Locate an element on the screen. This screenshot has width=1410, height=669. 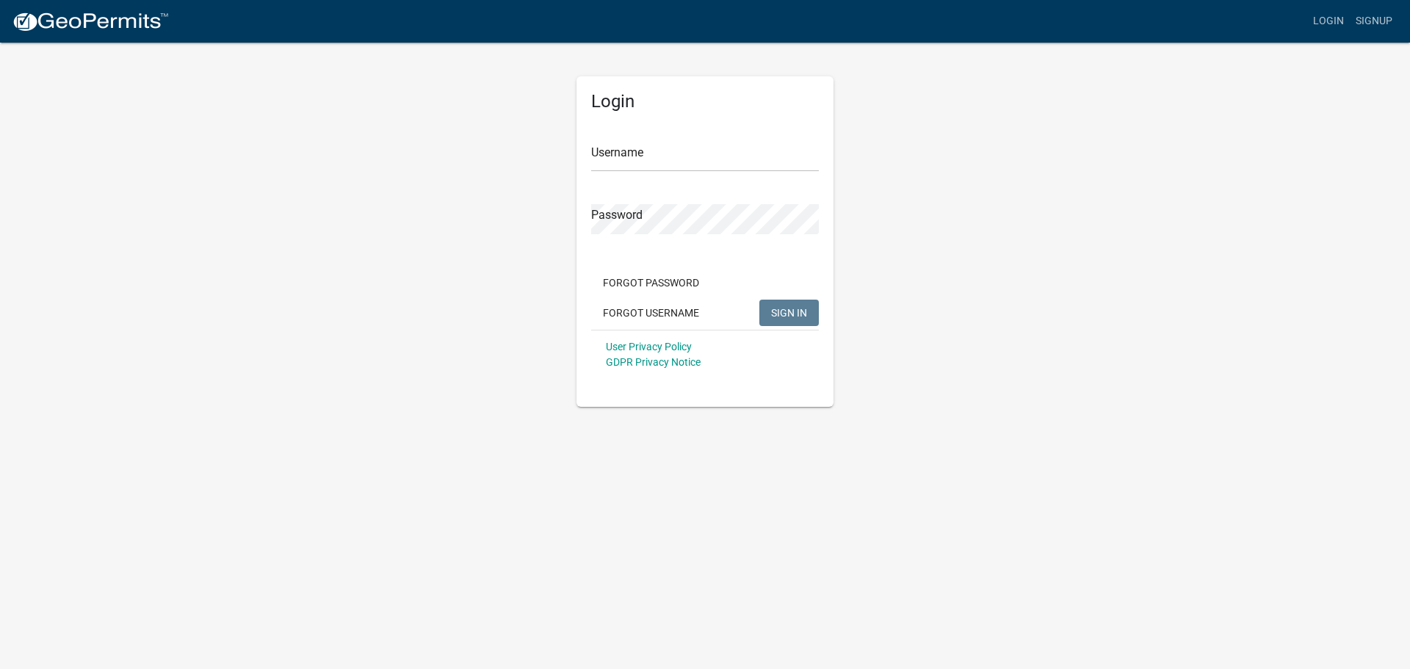
span: SIGN IN is located at coordinates (789, 312).